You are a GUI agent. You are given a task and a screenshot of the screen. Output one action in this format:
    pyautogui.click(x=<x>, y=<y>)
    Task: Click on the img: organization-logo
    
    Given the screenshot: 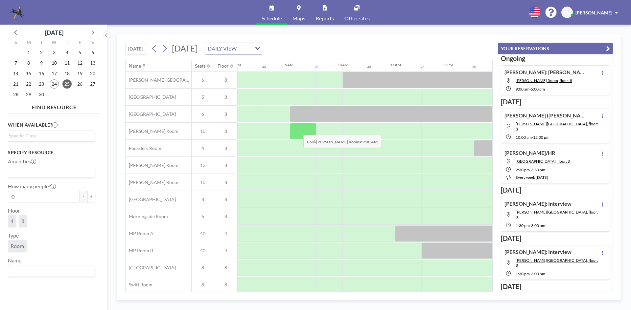 What is the action you would take?
    pyautogui.click(x=17, y=12)
    